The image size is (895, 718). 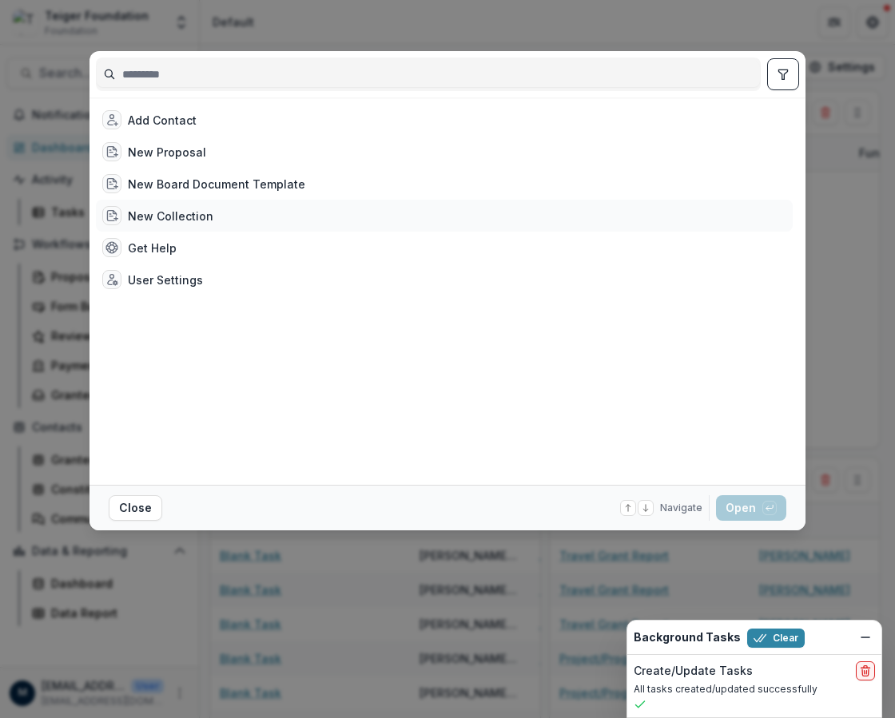 What do you see at coordinates (681, 508) in the screenshot?
I see `span: Navigate` at bounding box center [681, 508].